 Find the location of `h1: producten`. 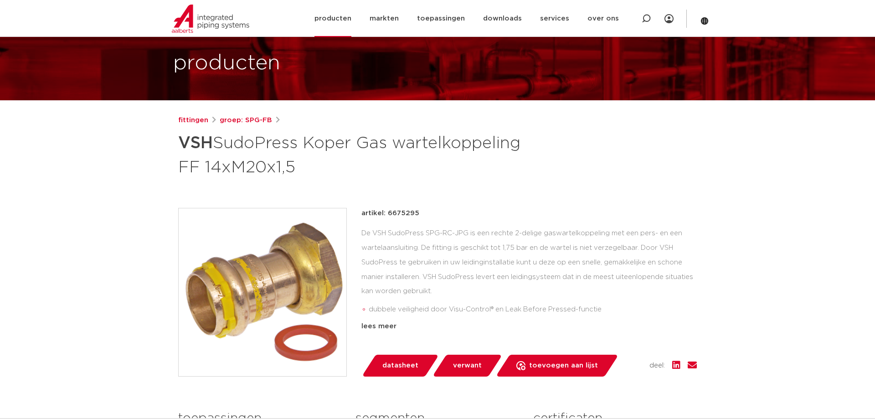

h1: producten is located at coordinates (226, 63).